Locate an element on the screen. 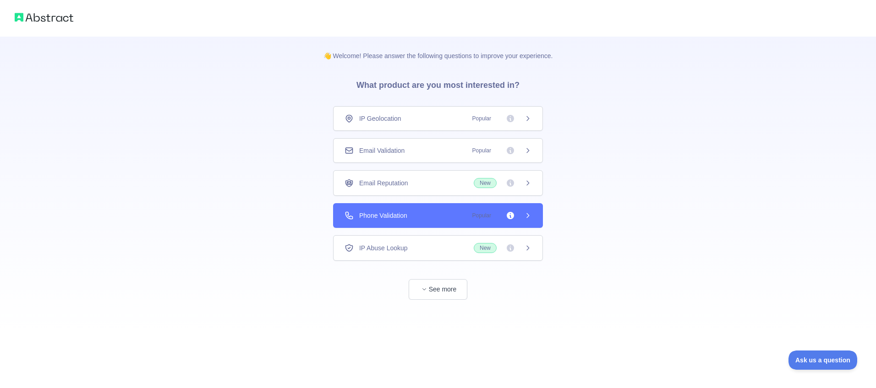 The image size is (876, 388). span: Email Validation is located at coordinates (382, 151).